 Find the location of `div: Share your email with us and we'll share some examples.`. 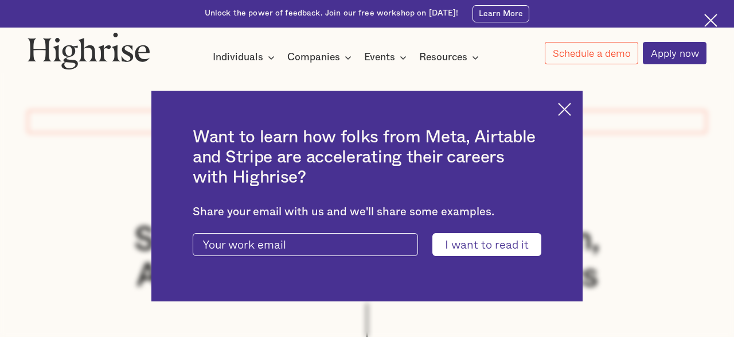

div: Share your email with us and we'll share some examples. is located at coordinates (367, 212).